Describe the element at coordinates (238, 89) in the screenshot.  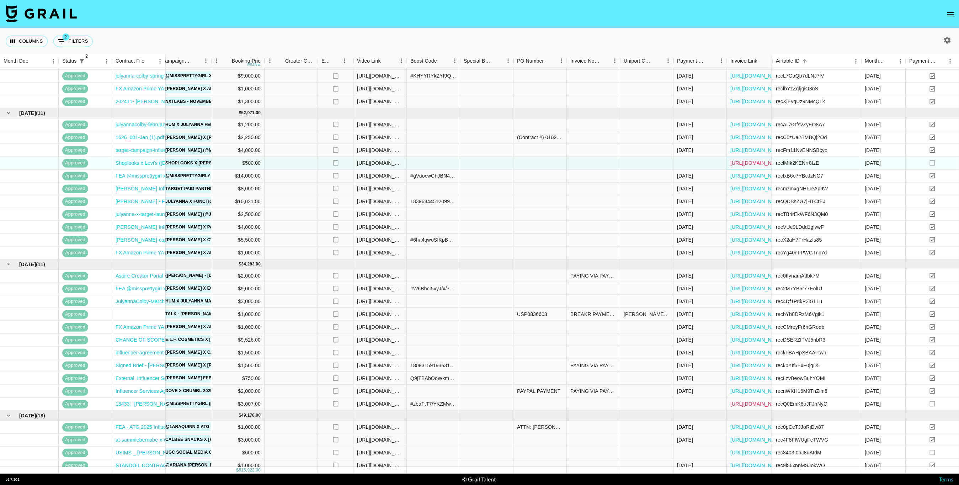
I see `div: $1,000.00` at that location.